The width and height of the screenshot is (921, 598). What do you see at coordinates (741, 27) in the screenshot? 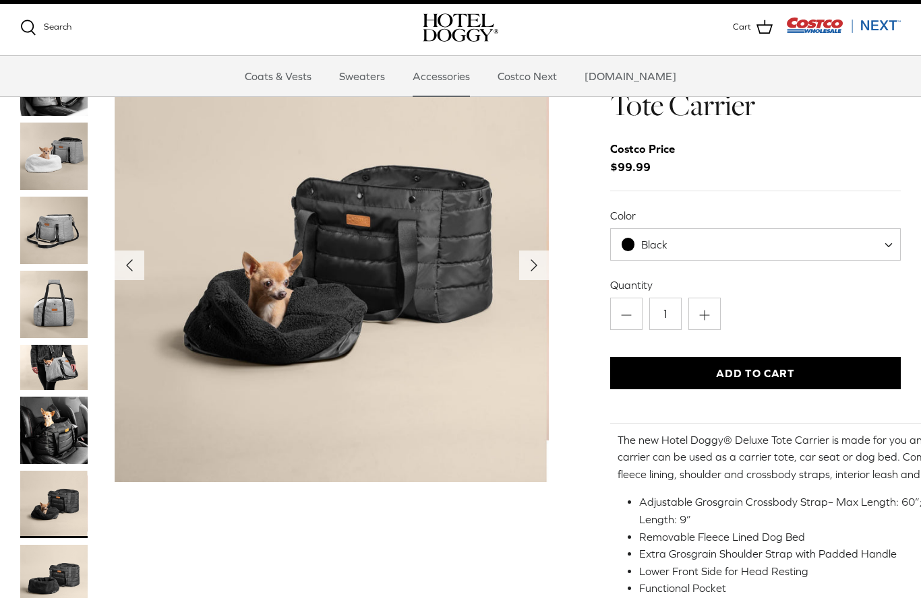
I see `span: Cart` at bounding box center [741, 27].